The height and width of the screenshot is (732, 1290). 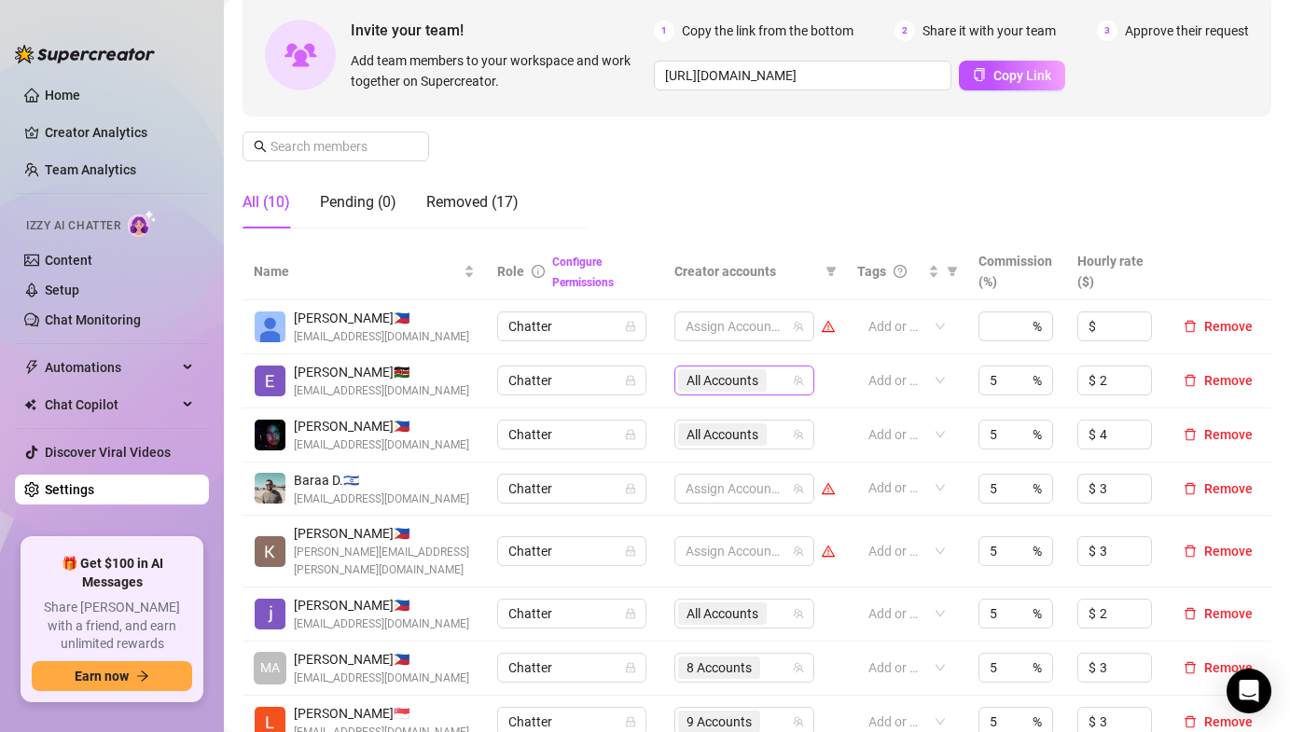 What do you see at coordinates (1116, 271) in the screenshot?
I see `th: Hourly rate ($)` at bounding box center [1116, 271].